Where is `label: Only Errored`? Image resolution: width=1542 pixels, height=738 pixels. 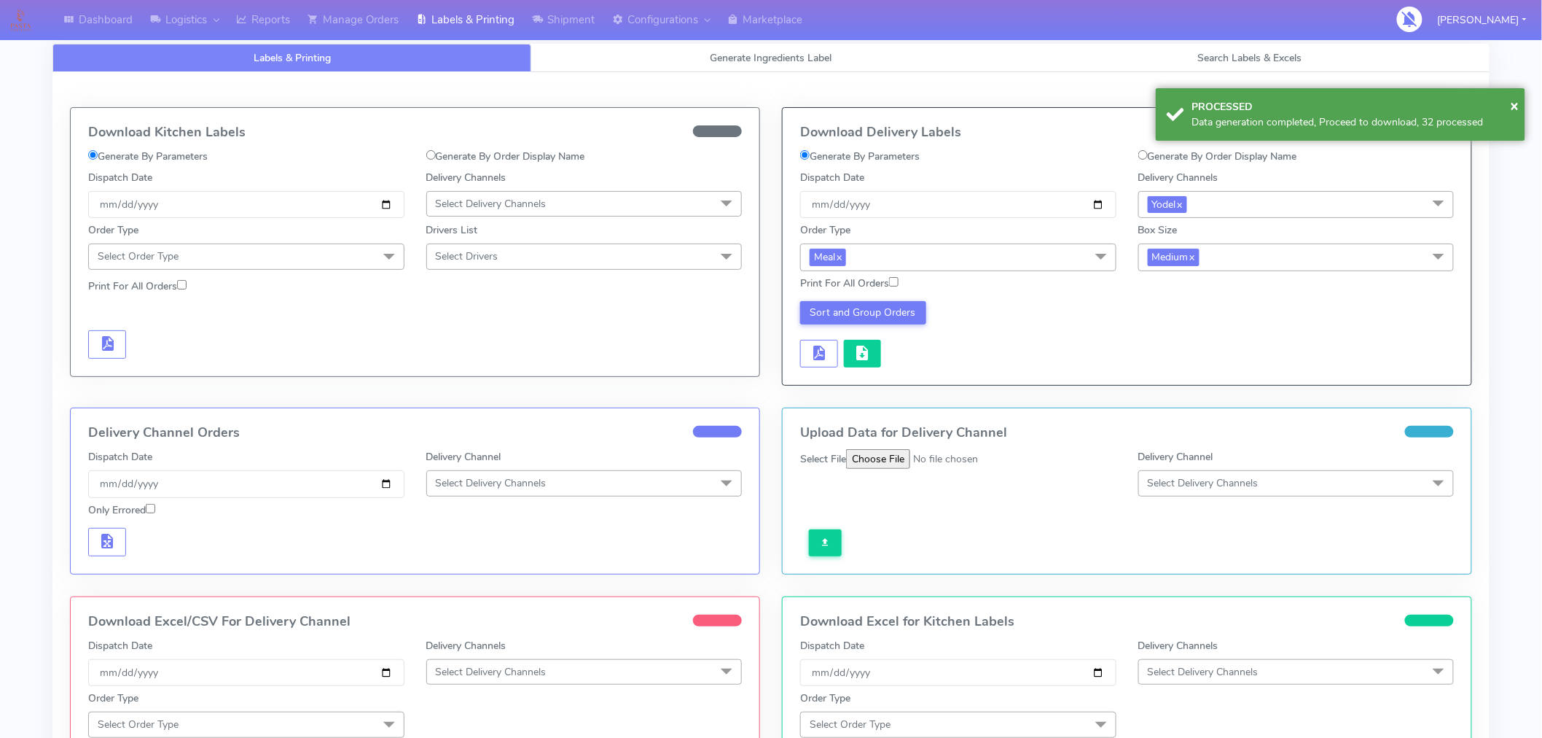
label: Only Errored is located at coordinates (122, 509).